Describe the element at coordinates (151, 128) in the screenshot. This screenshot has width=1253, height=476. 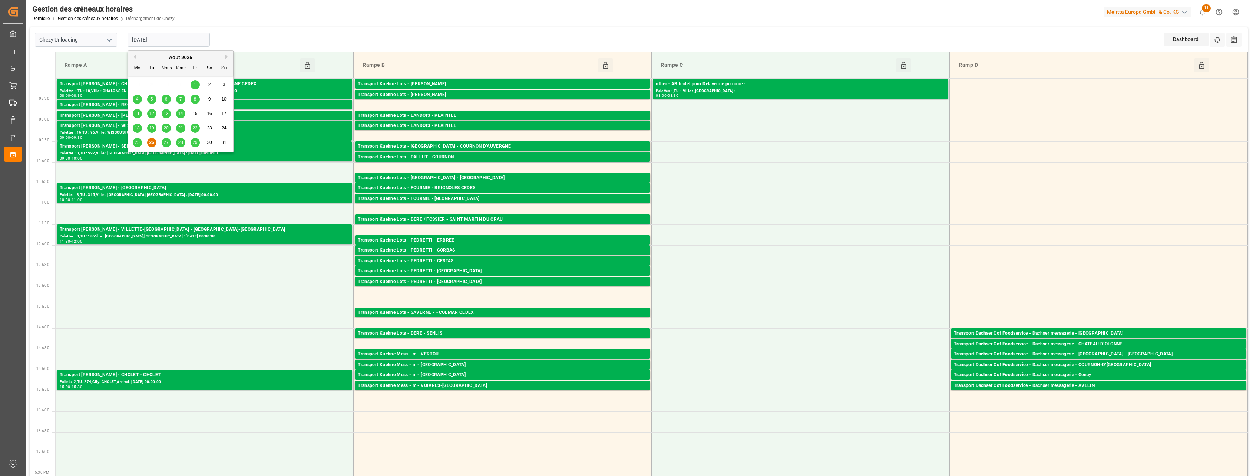
I see `span: 19` at that location.